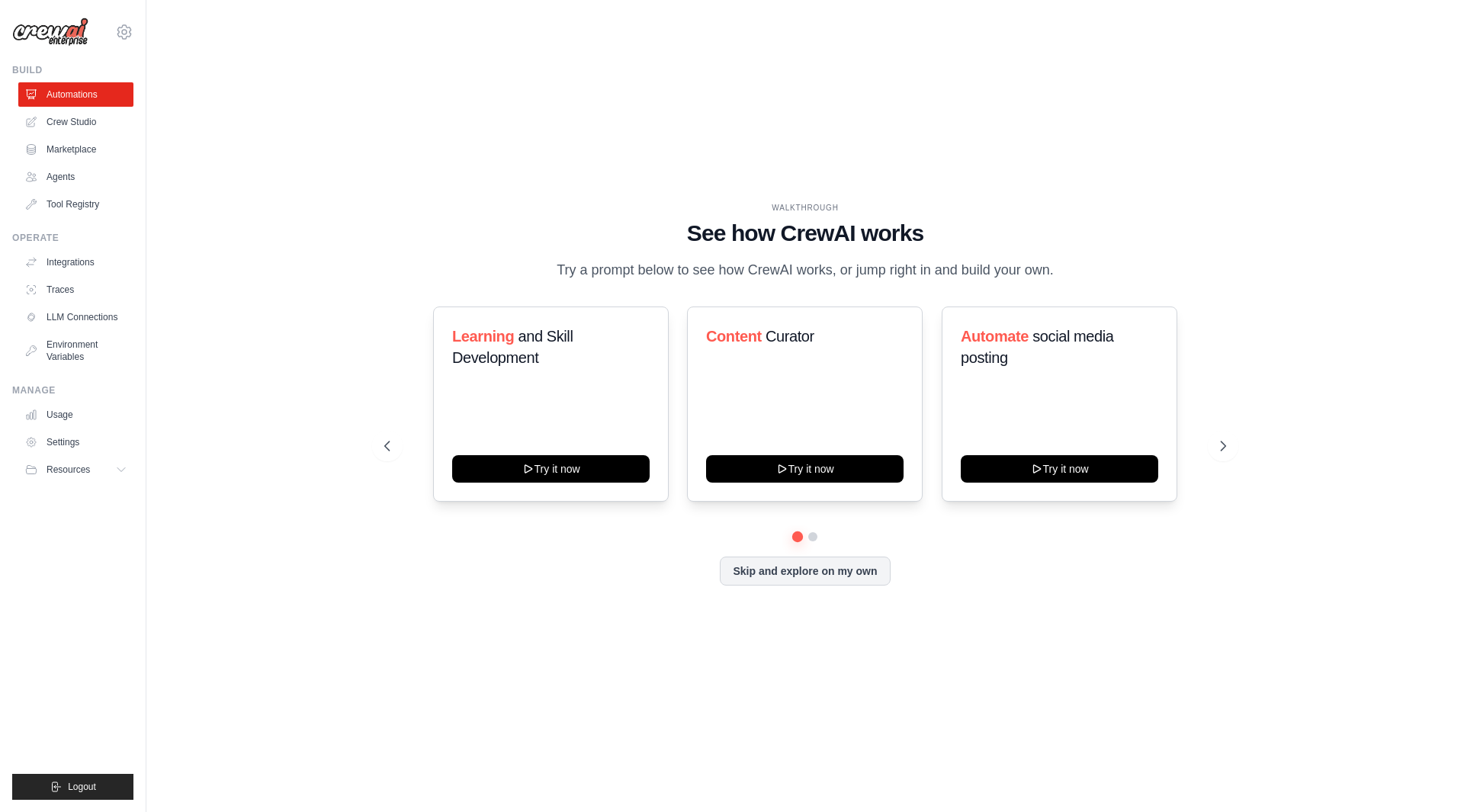 The height and width of the screenshot is (812, 1464). Describe the element at coordinates (76, 414) in the screenshot. I see `a: Usage` at that location.